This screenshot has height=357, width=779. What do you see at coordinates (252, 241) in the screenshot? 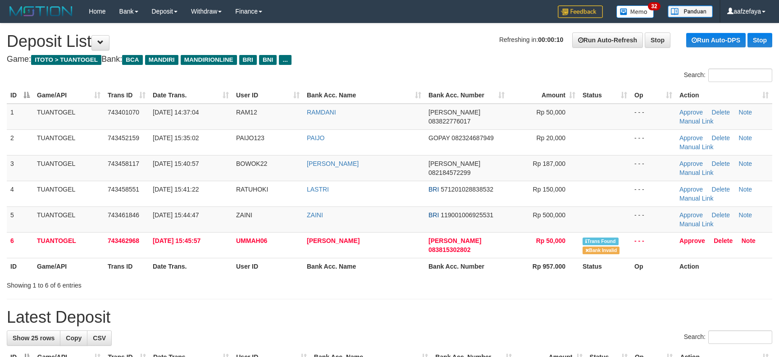
I see `span: UMMAH06` at bounding box center [252, 241].